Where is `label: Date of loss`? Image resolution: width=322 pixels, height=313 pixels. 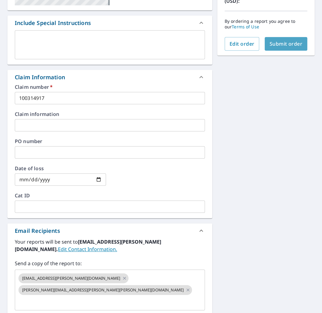 label: Date of loss is located at coordinates (60, 168).